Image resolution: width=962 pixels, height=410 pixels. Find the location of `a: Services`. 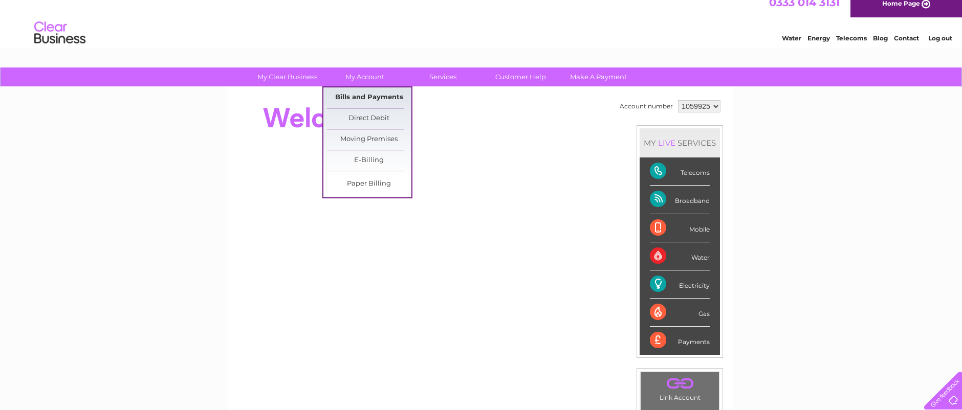

a: Services is located at coordinates (443, 77).